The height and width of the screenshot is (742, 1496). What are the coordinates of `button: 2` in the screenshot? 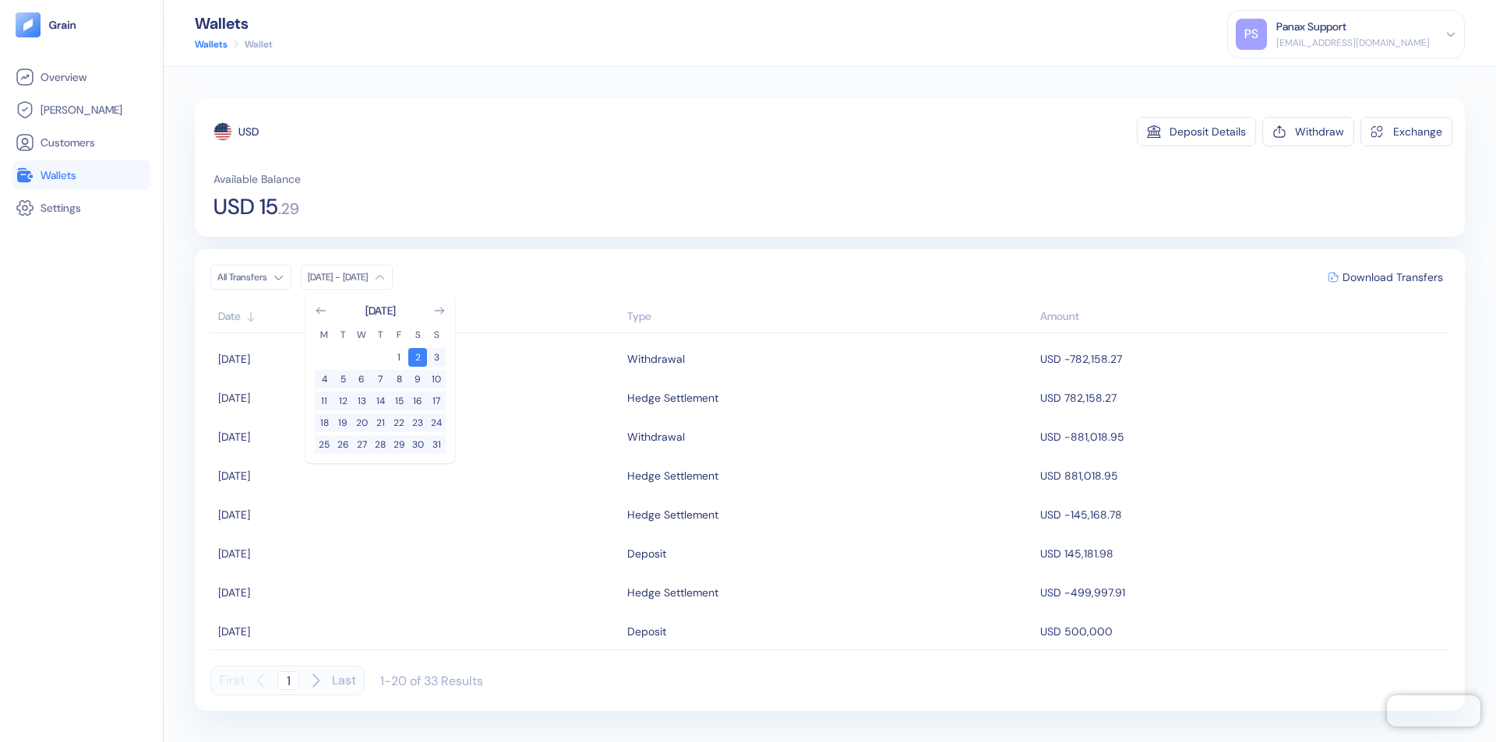 It's located at (418, 358).